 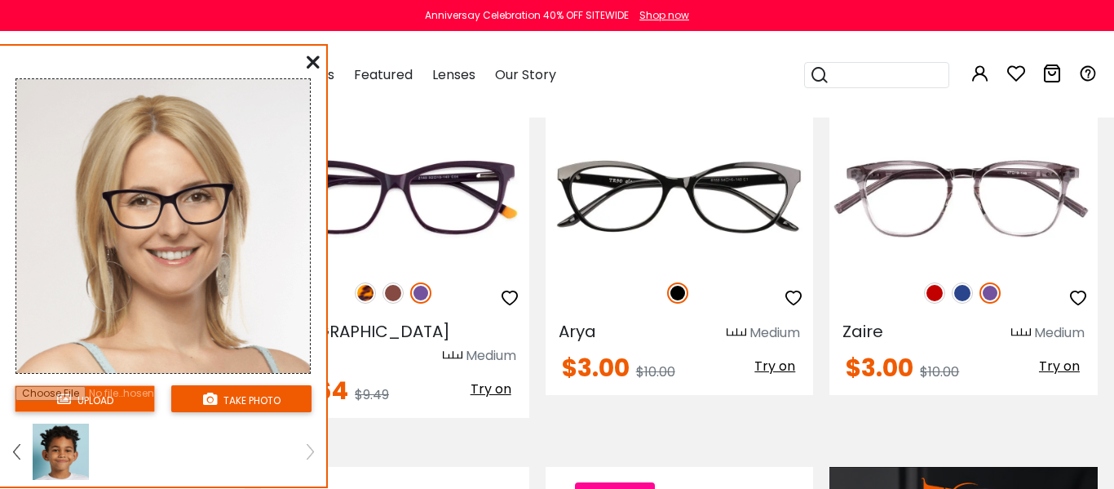 I want to click on img: Leopard, so click(x=365, y=293).